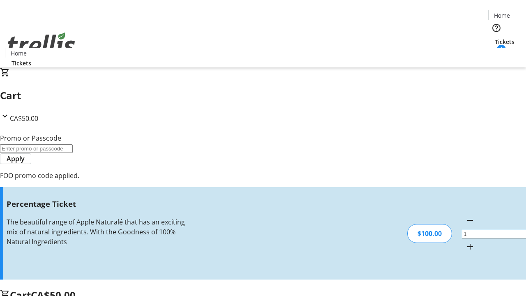 The image size is (526, 296). I want to click on button: Cart, so click(497, 54).